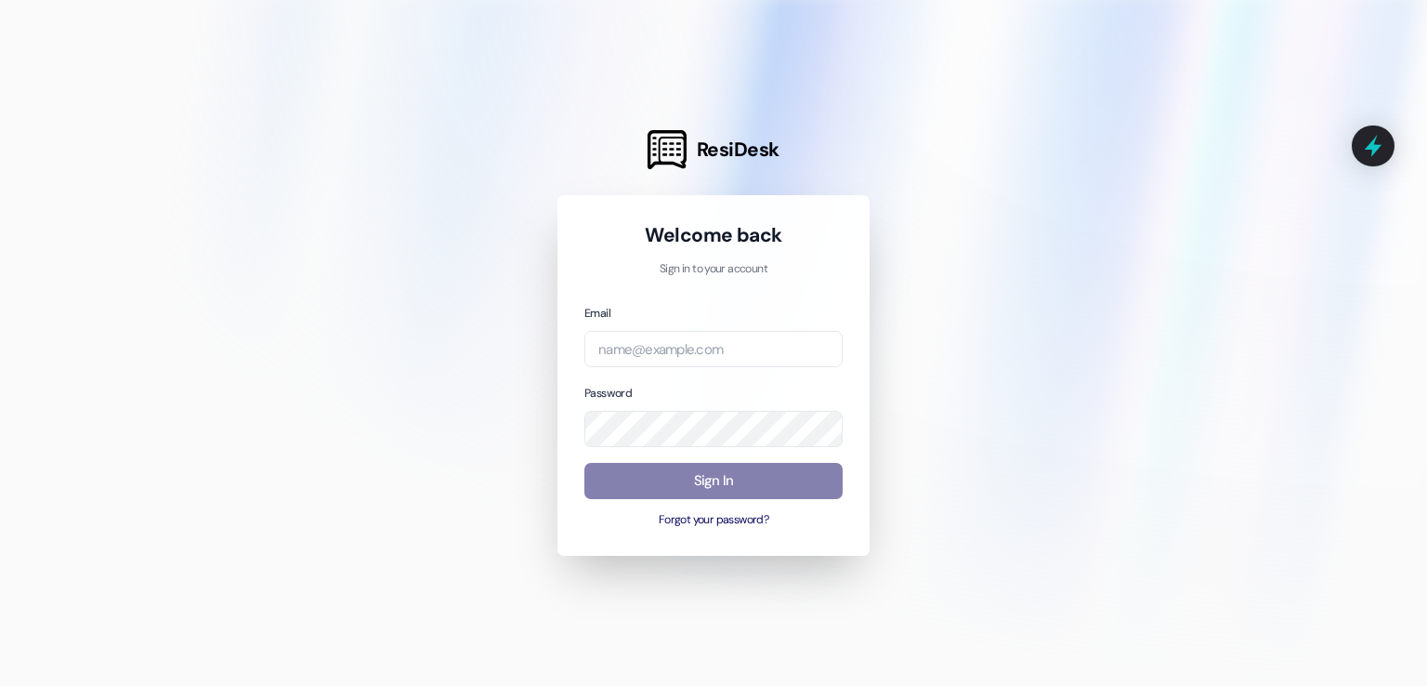  Describe the element at coordinates (714, 349) in the screenshot. I see `input: name@example.com` at that location.